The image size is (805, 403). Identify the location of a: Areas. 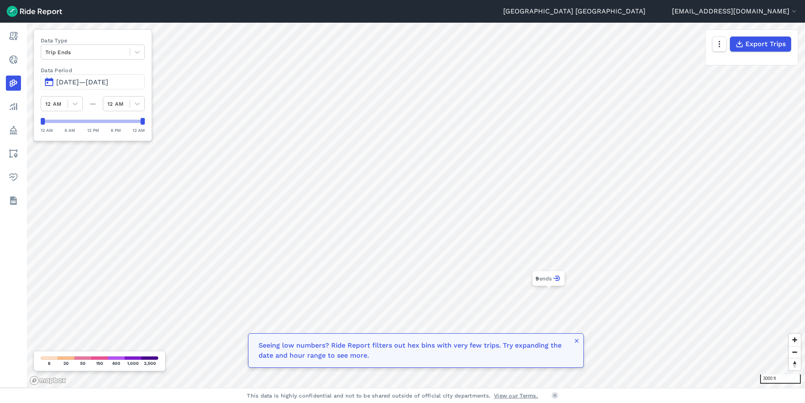
(13, 154).